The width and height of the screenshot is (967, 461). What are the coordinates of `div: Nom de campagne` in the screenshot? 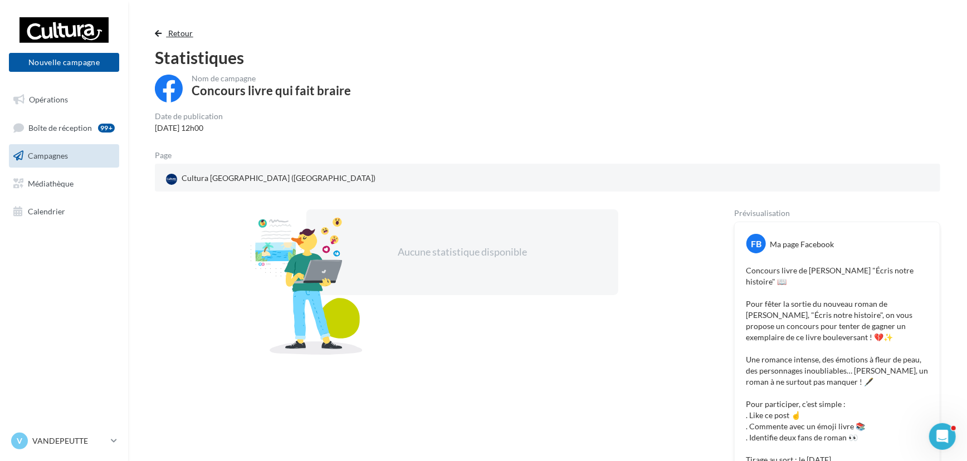 It's located at (271, 79).